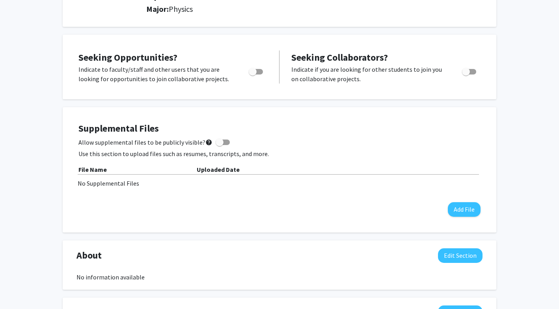 This screenshot has width=559, height=309. Describe the element at coordinates (460, 255) in the screenshot. I see `button: Edit About` at that location.